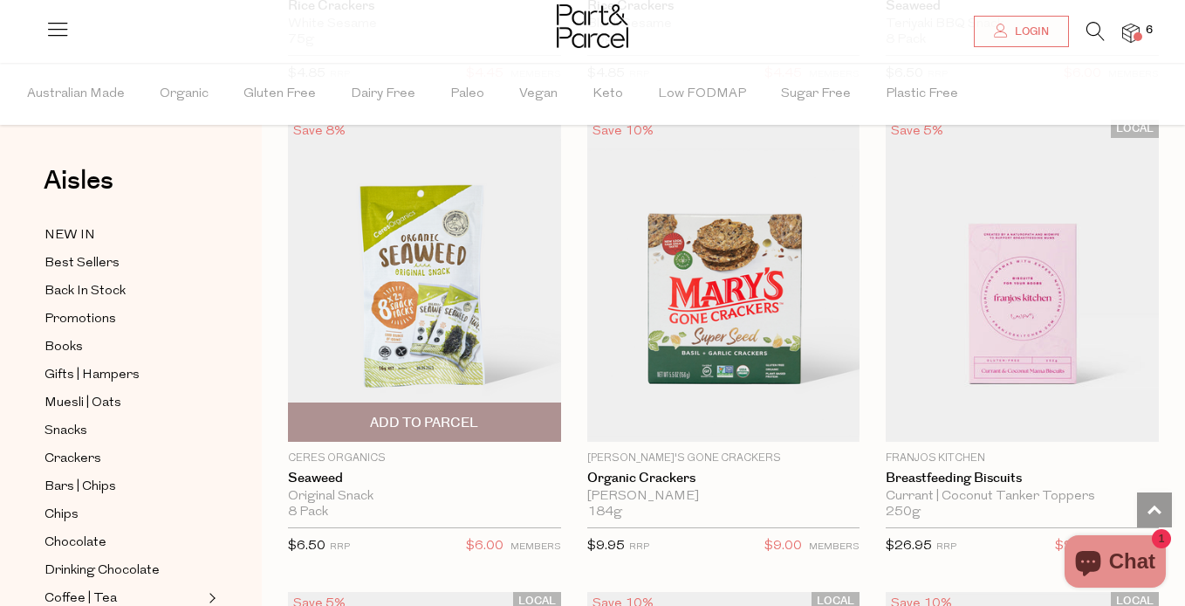 The image size is (1185, 606). I want to click on span: Crackers, so click(72, 459).